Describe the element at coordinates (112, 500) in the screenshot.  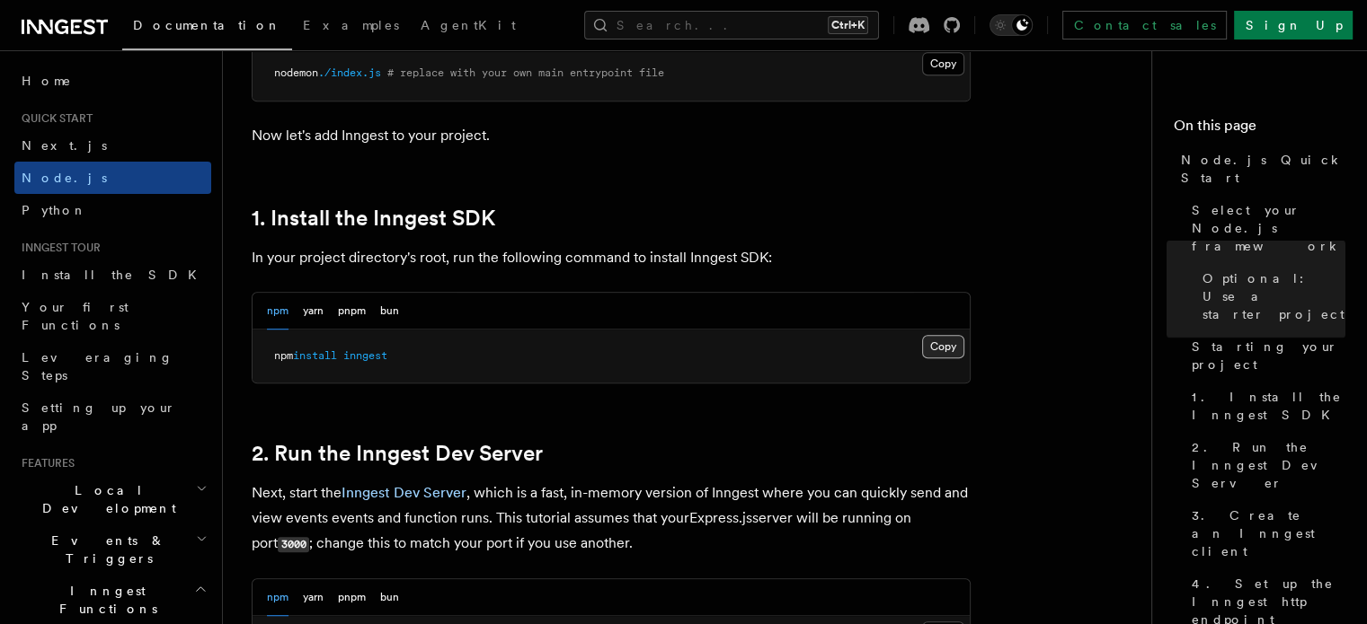
I see `button: Local Development` at that location.